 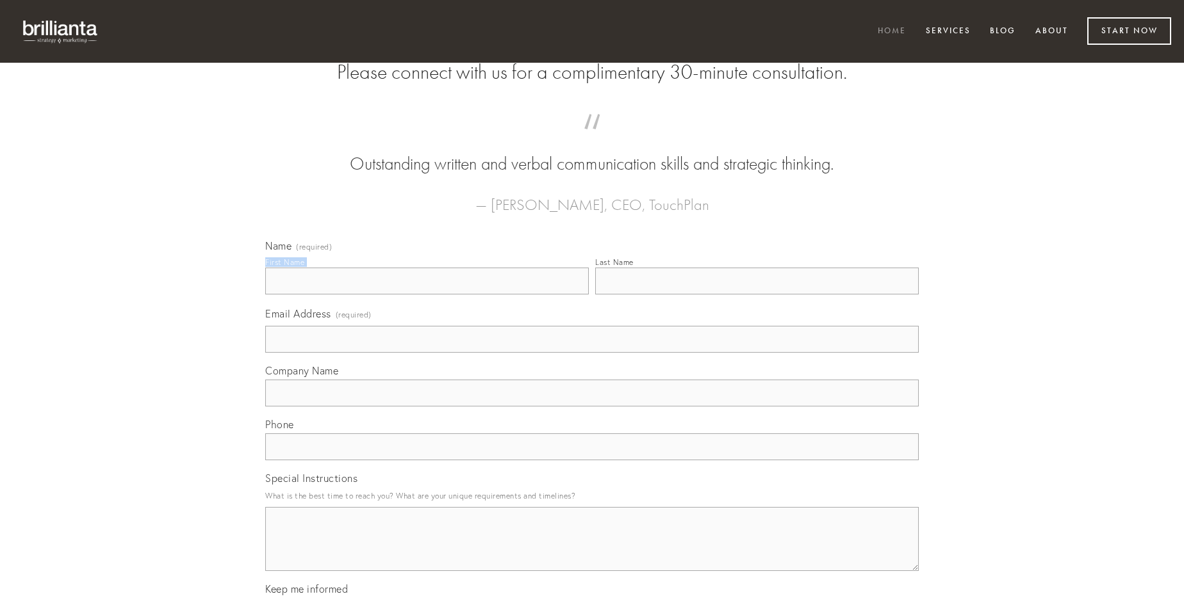 What do you see at coordinates (279, 425) in the screenshot?
I see `span: Phone` at bounding box center [279, 425].